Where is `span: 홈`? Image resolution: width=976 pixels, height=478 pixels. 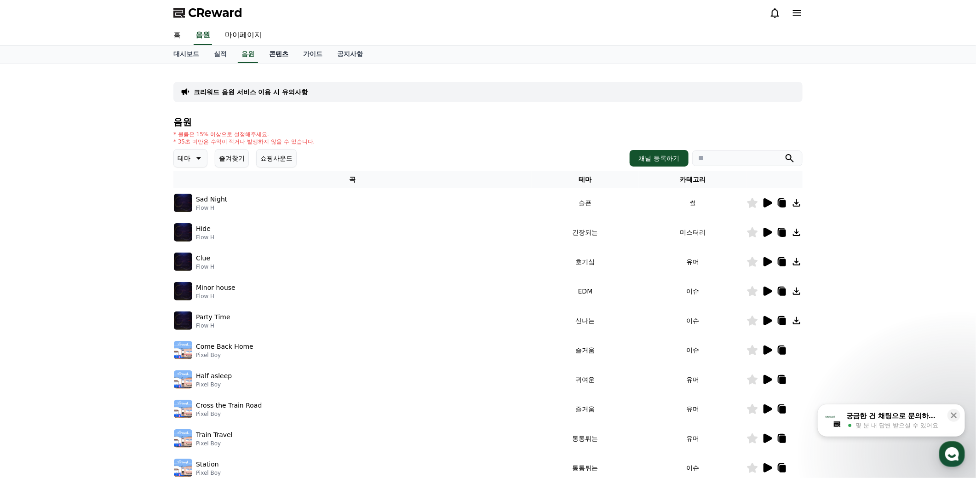
span: 홈 is located at coordinates (32, 309).